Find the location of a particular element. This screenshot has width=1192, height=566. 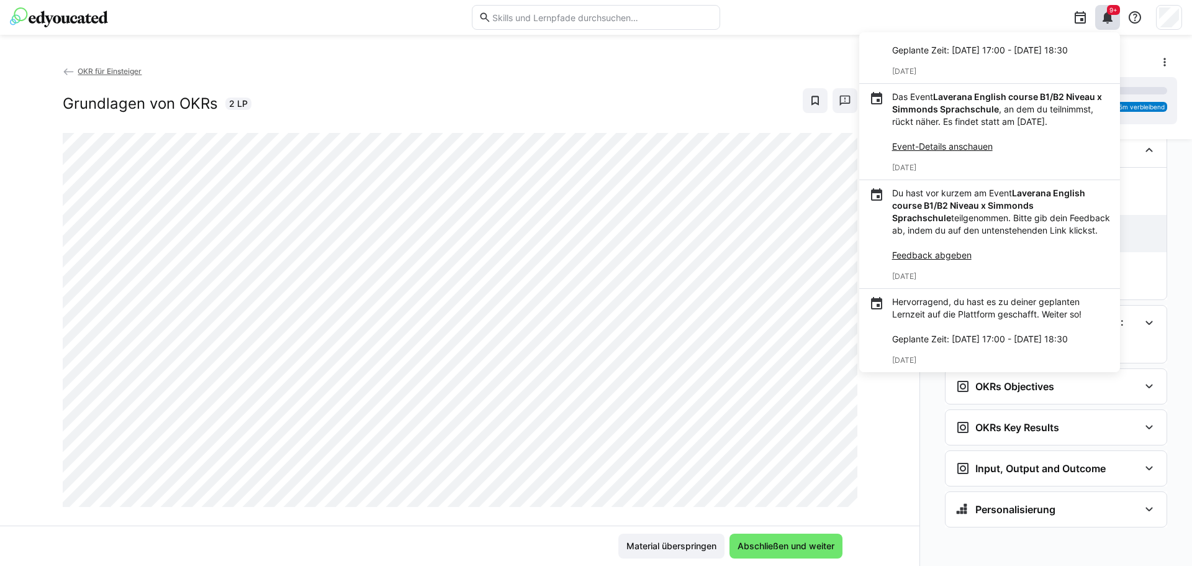

button: Material überspringen is located at coordinates (671, 546).